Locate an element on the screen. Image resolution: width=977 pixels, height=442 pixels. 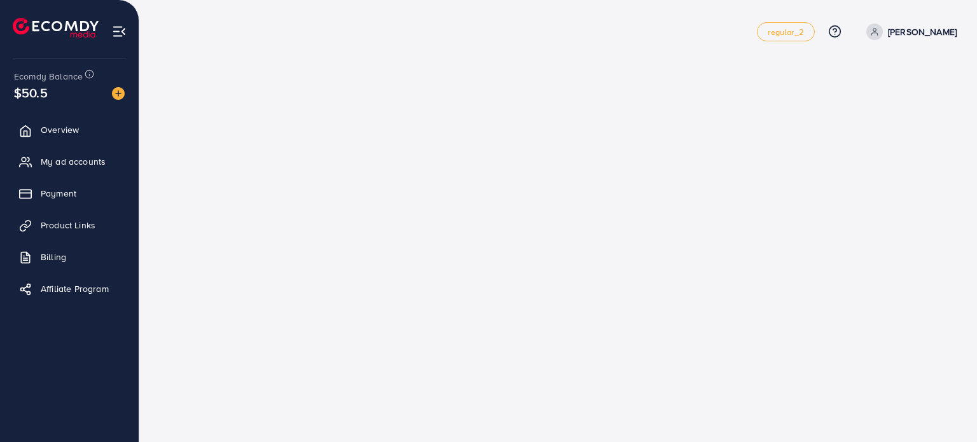
span: Ecomdy Balance is located at coordinates (48, 76).